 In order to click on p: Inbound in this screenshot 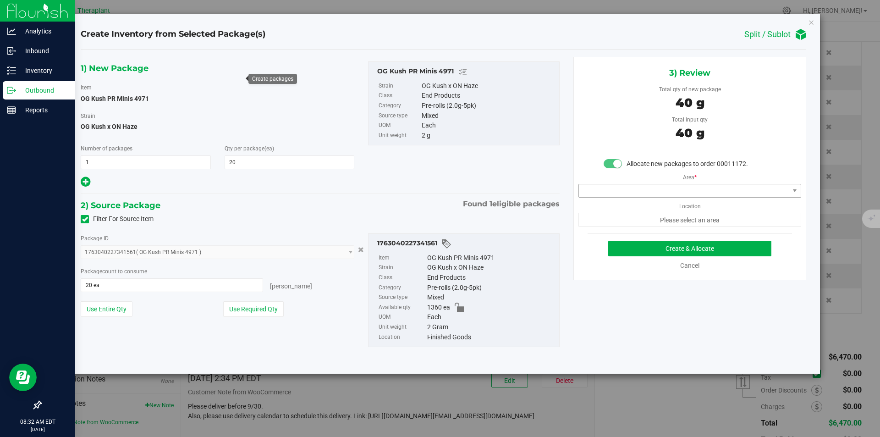, I will do `click(44, 51)`.